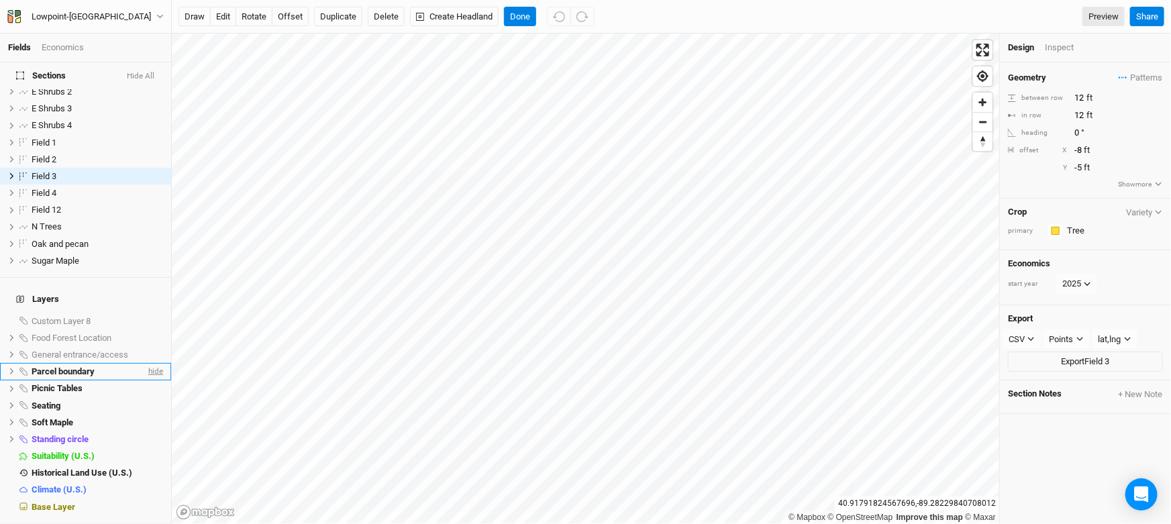  Describe the element at coordinates (254, 17) in the screenshot. I see `button: rotate` at that location.